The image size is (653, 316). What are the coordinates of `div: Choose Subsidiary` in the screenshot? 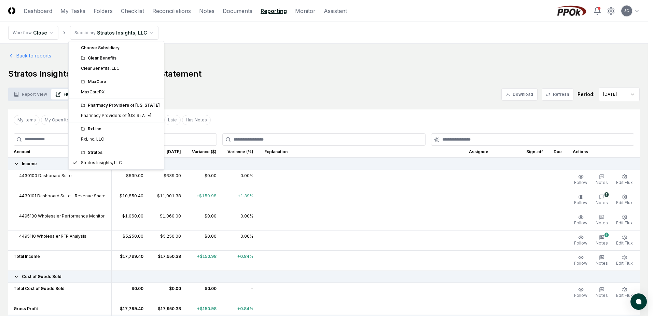 It's located at (116, 48).